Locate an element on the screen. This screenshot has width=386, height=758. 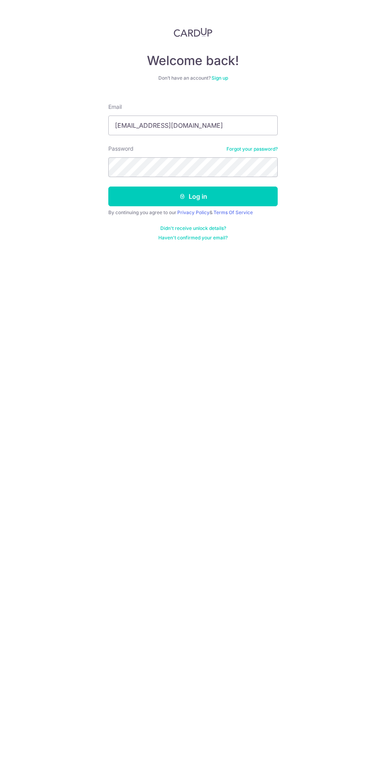
h4: Welcome back! is located at coordinates (193, 61).